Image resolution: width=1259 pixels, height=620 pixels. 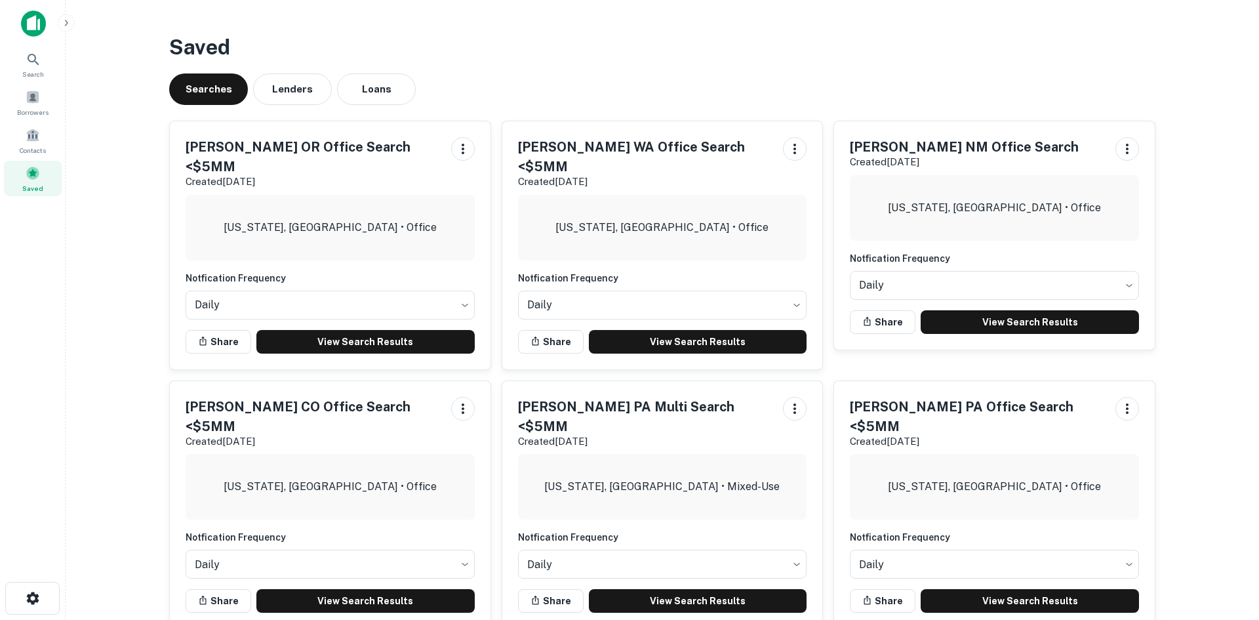 What do you see at coordinates (33, 64) in the screenshot?
I see `div: Search` at bounding box center [33, 64].